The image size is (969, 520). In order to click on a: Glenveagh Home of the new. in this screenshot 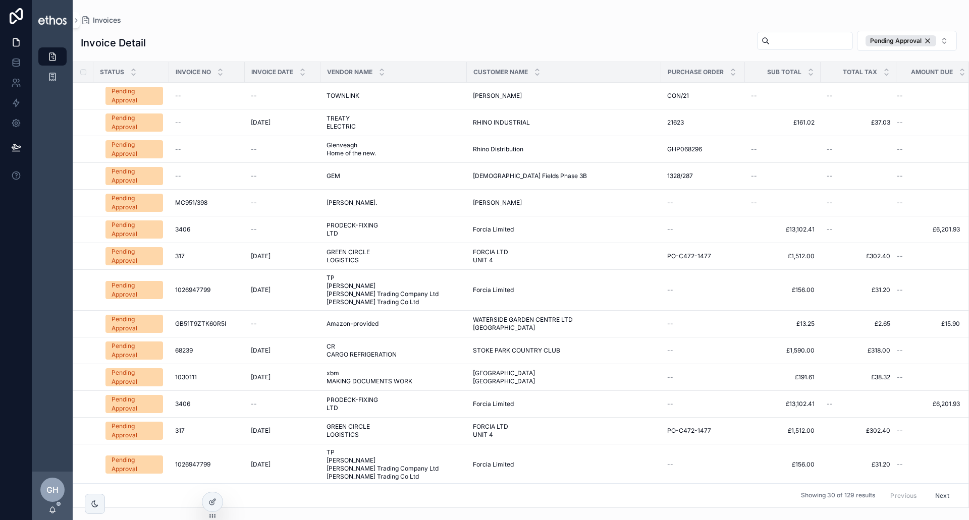, I will do `click(394, 149)`.